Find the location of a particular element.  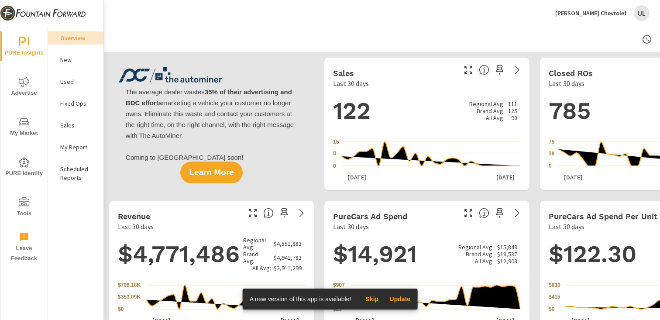

span: Total sales revenue over the selected date range. [Source: This data is sourced from the dealer’s... is located at coordinates (268, 213).